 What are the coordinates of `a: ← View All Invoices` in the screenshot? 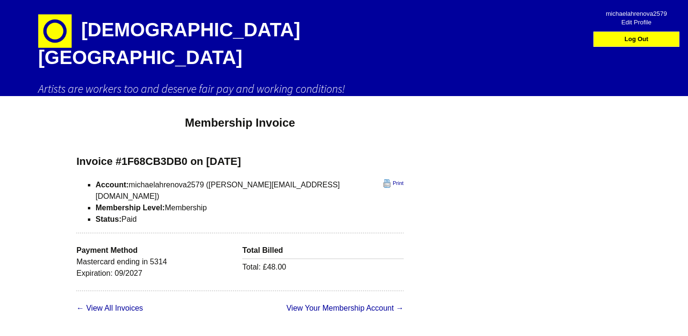 It's located at (109, 308).